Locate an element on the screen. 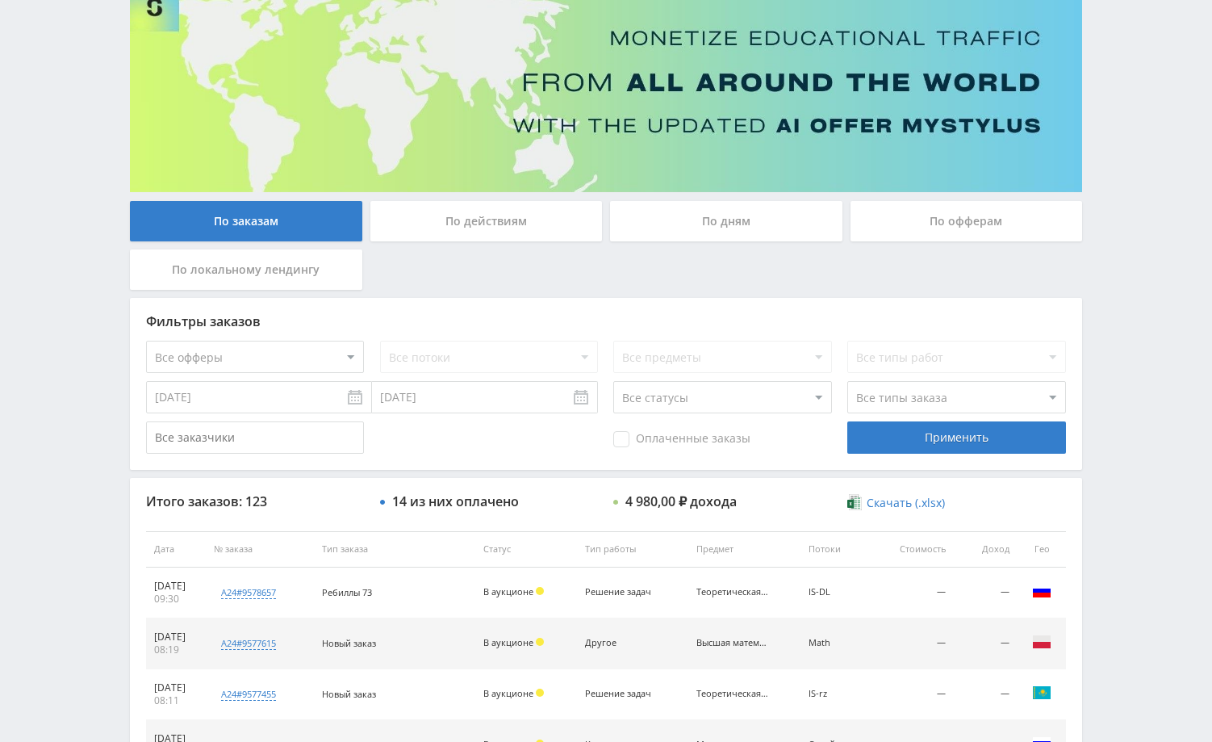  div: 08:11 is located at coordinates (176, 700).